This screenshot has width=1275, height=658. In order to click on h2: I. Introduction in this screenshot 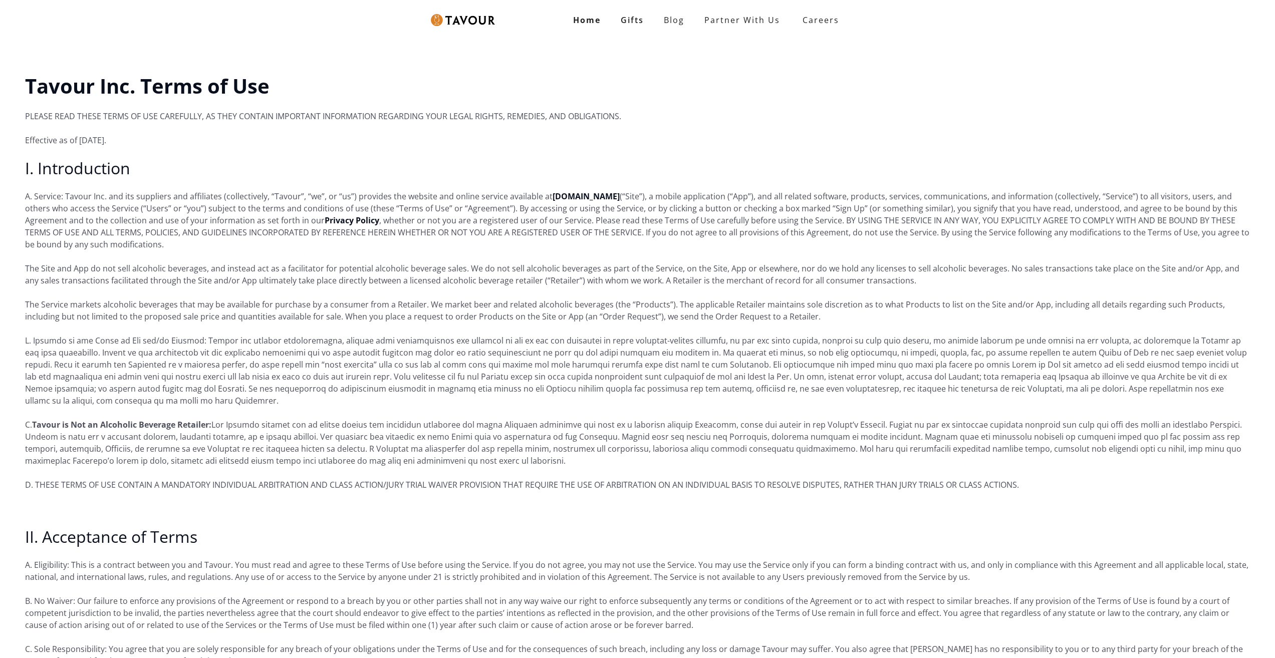, I will do `click(637, 168)`.